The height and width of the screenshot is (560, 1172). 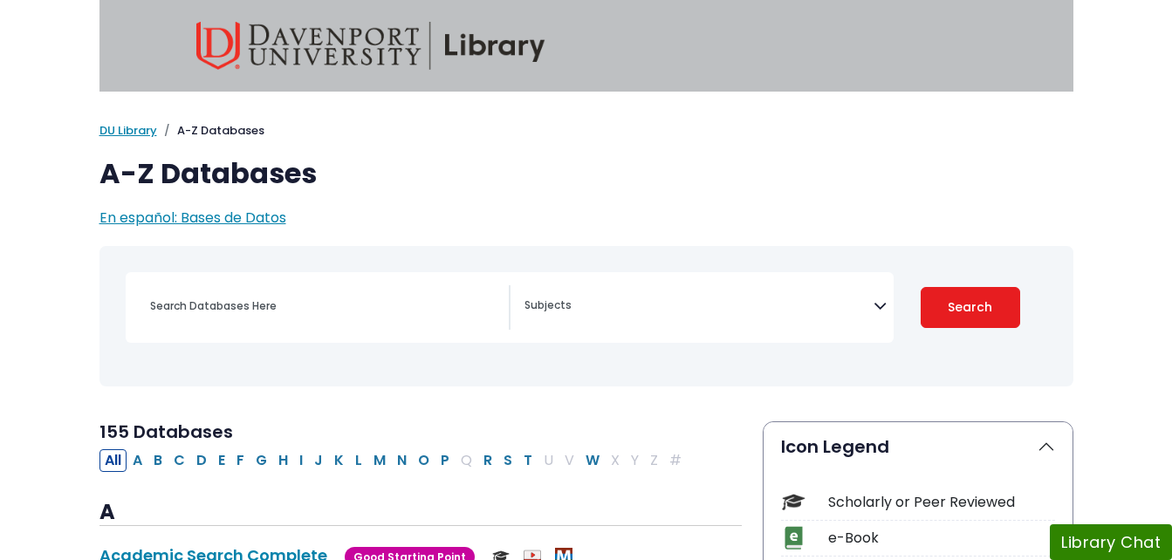 What do you see at coordinates (586, 316) in the screenshot?
I see `nav: Search filters` at bounding box center [586, 316].